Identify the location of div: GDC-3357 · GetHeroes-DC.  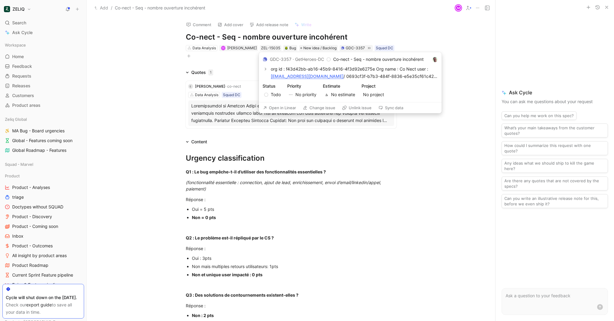
(297, 59).